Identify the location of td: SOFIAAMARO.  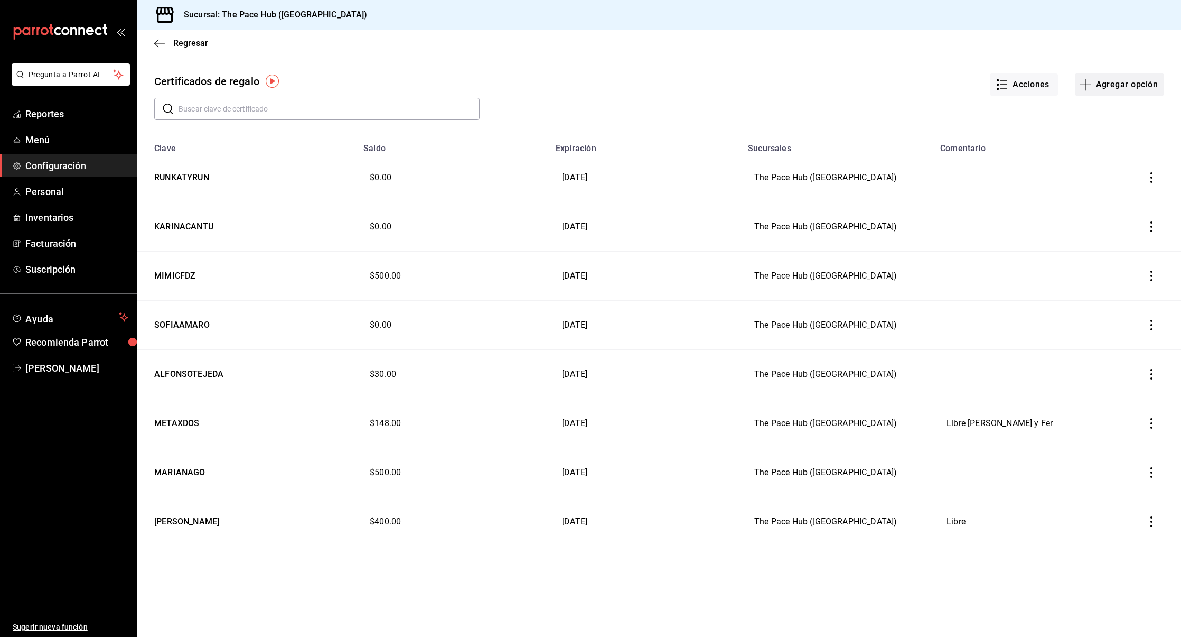
(247, 325).